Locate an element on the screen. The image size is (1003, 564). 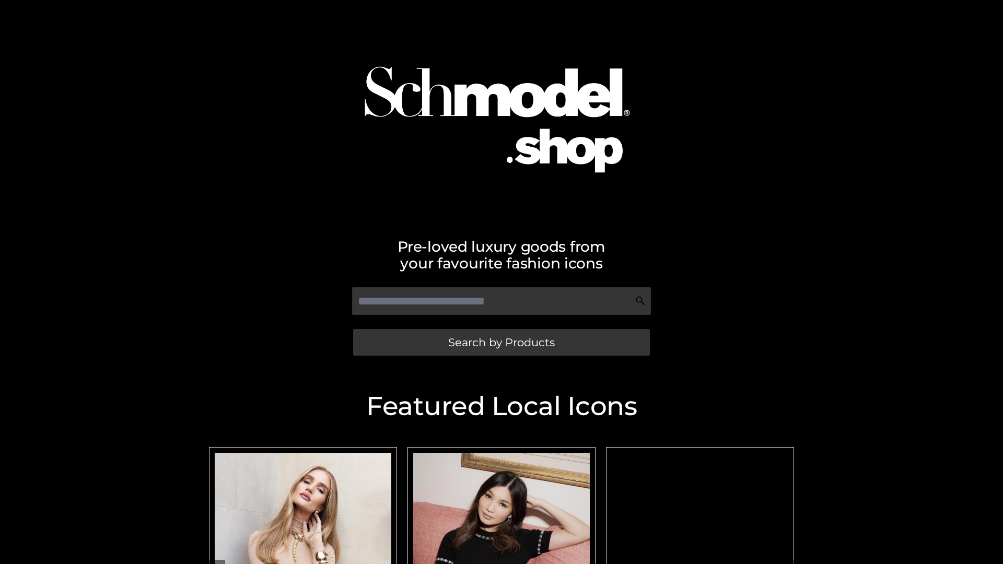
a: Search by Products is located at coordinates (502, 342).